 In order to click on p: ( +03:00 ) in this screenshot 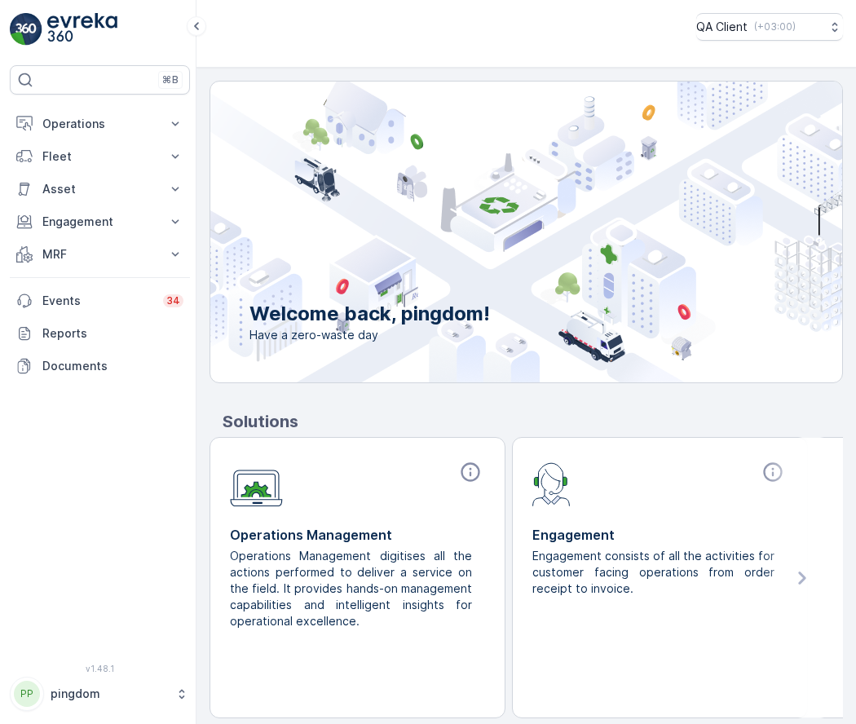, I will do `click(775, 27)`.